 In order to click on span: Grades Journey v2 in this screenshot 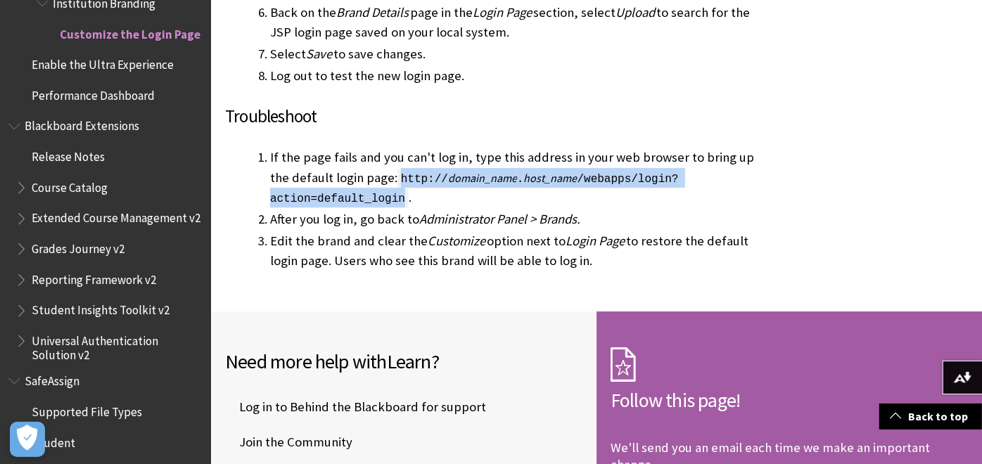, I will do `click(78, 246)`.